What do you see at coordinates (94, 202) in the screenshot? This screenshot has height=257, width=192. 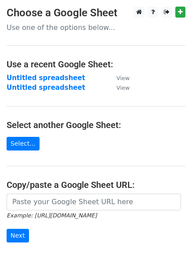 I see `input: Paste your Google Sheet URL here` at bounding box center [94, 202].